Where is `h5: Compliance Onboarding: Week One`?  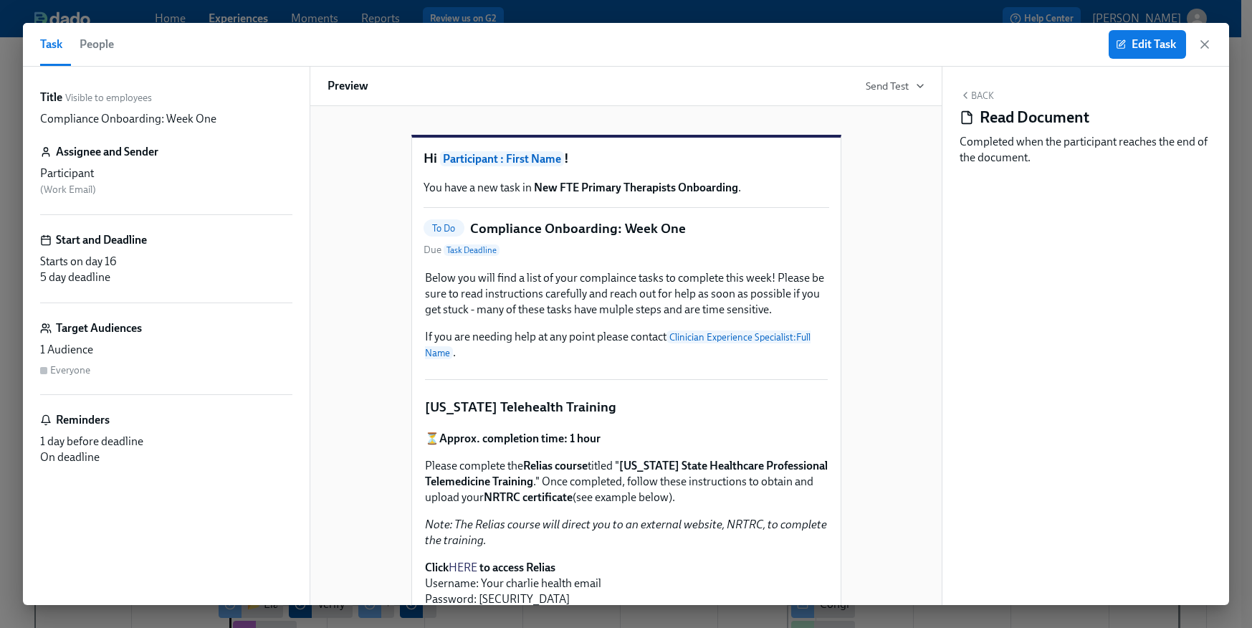 h5: Compliance Onboarding: Week One is located at coordinates (578, 229).